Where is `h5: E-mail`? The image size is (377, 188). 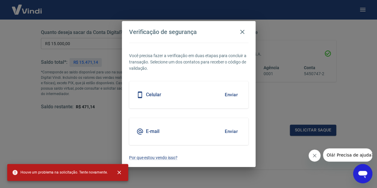 h5: E-mail is located at coordinates (152, 131).